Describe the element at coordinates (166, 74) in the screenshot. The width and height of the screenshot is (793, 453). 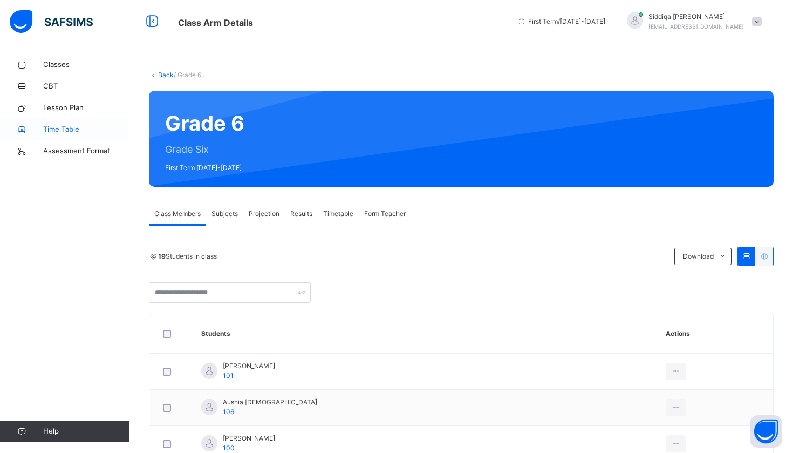
I see `a: Back` at that location.